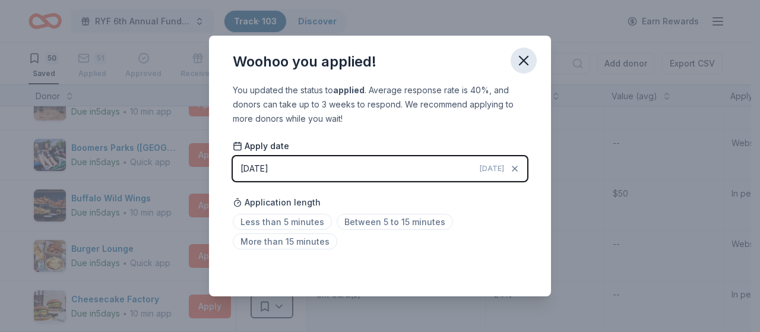 The width and height of the screenshot is (760, 332). What do you see at coordinates (285, 241) in the screenshot?
I see `span: More than 15 minutes` at bounding box center [285, 241].